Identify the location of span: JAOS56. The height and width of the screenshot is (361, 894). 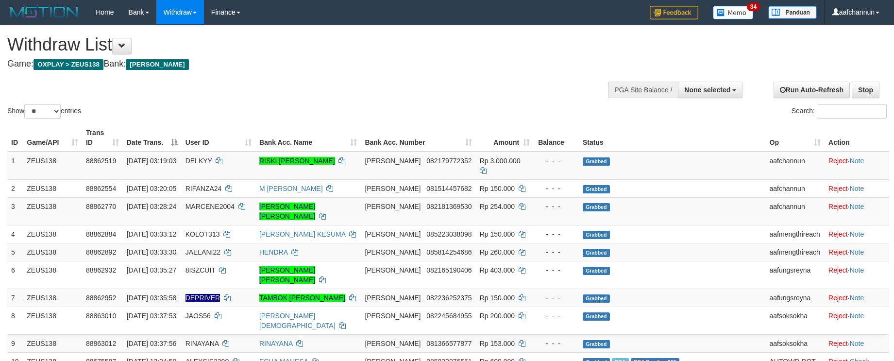
(198, 316).